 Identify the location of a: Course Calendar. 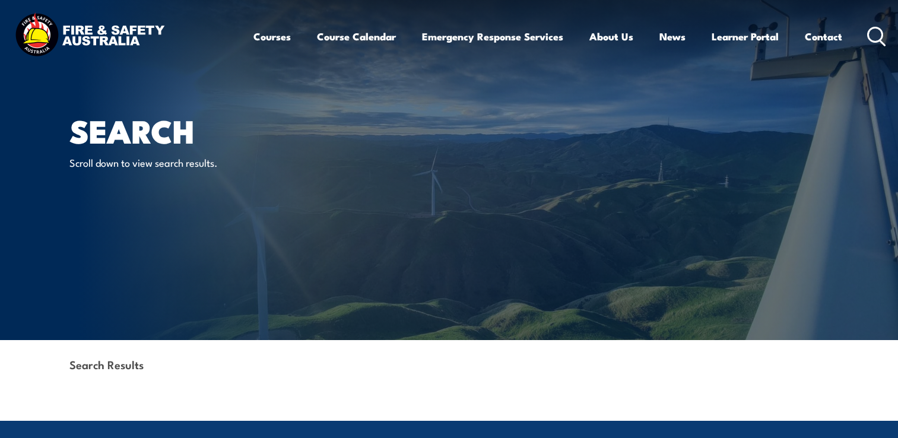
(356, 36).